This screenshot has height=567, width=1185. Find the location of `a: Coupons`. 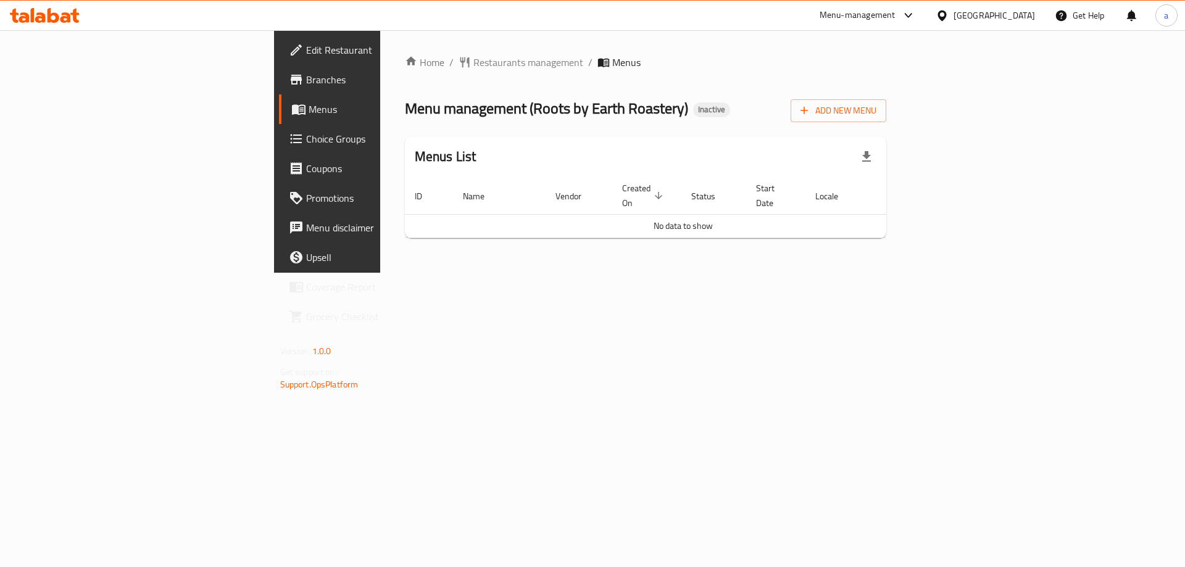

a: Coupons is located at coordinates (375, 168).